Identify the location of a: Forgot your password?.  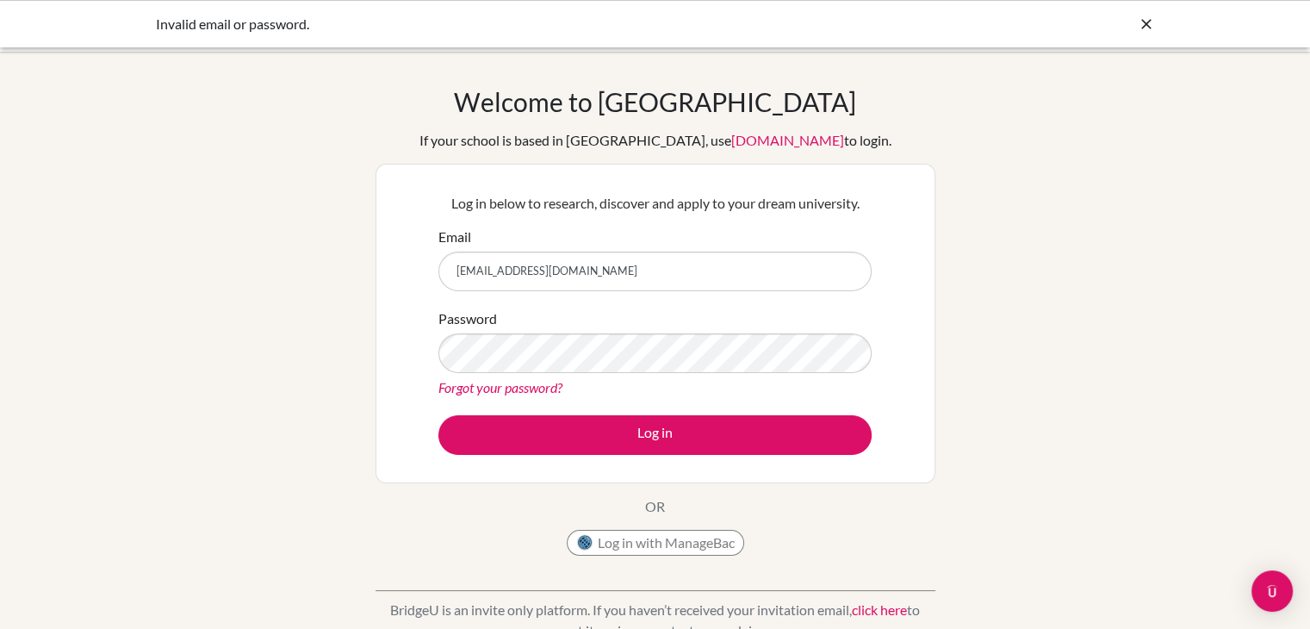
(501, 387).